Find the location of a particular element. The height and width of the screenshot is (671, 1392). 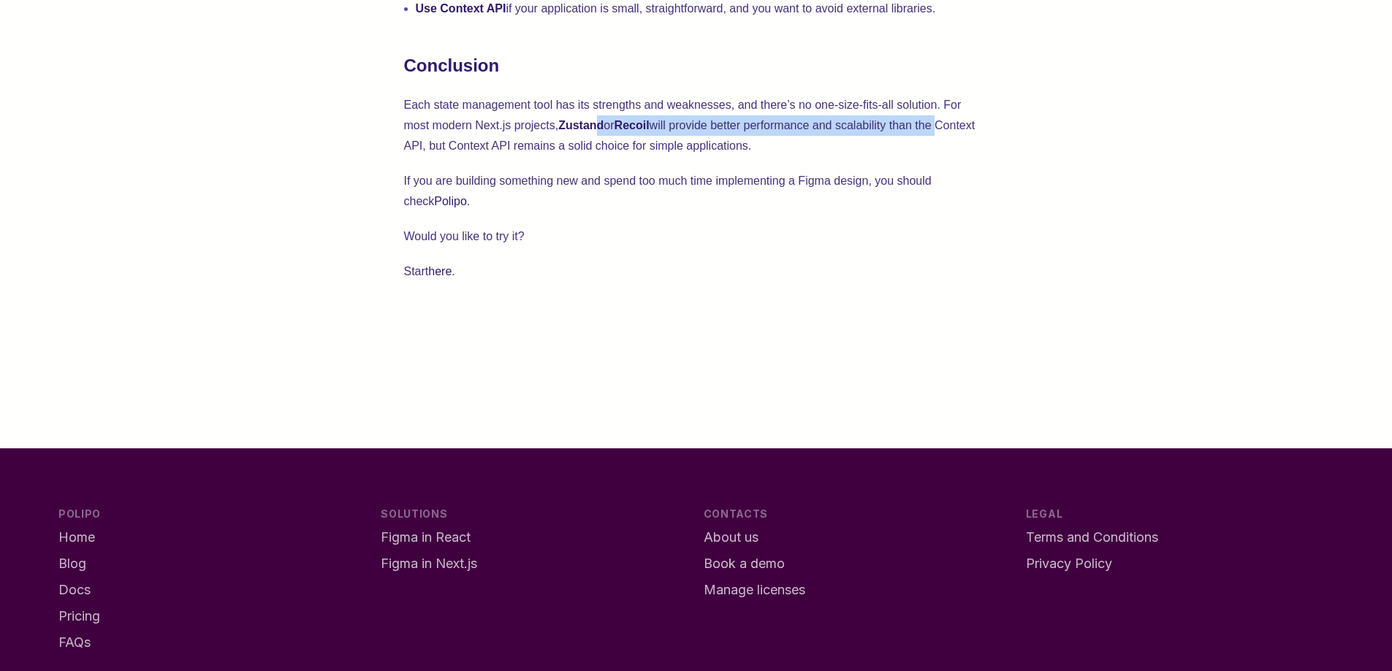

a: Privacy Policy is located at coordinates (1179, 564).